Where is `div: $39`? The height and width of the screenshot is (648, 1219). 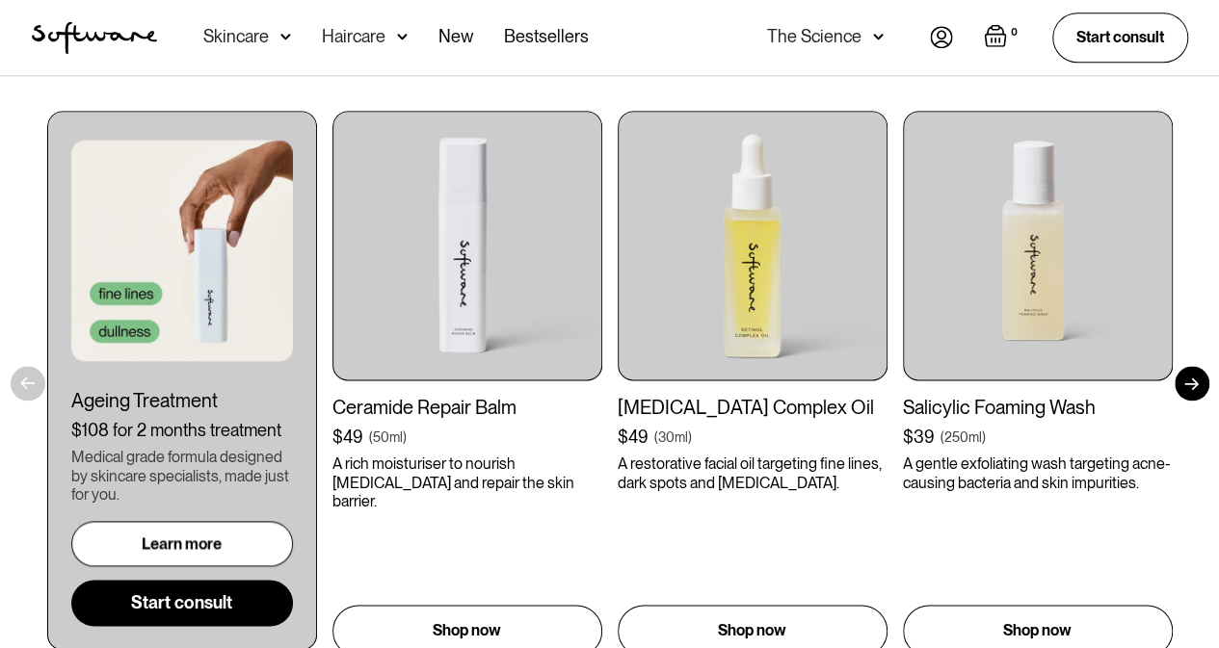
div: $39 is located at coordinates (918, 437).